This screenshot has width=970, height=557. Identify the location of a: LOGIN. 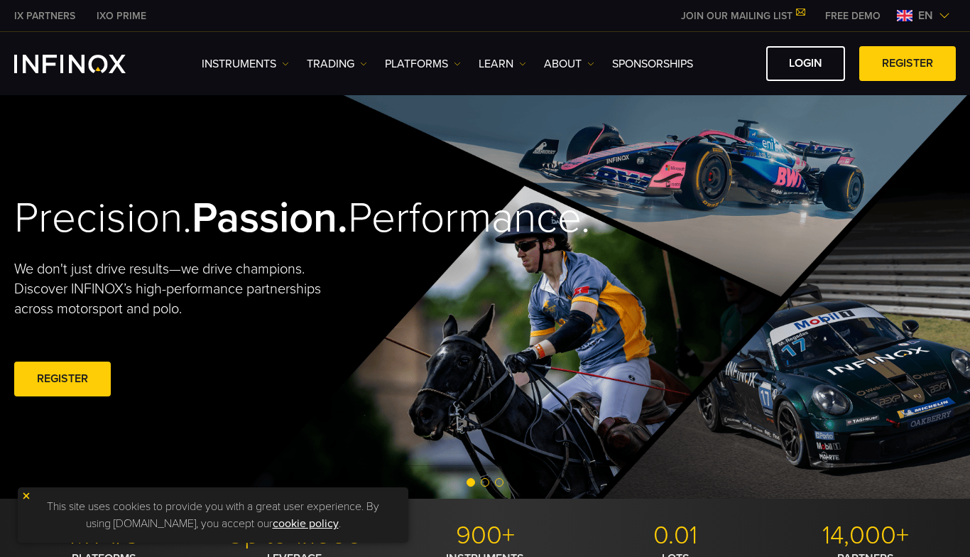
(805, 63).